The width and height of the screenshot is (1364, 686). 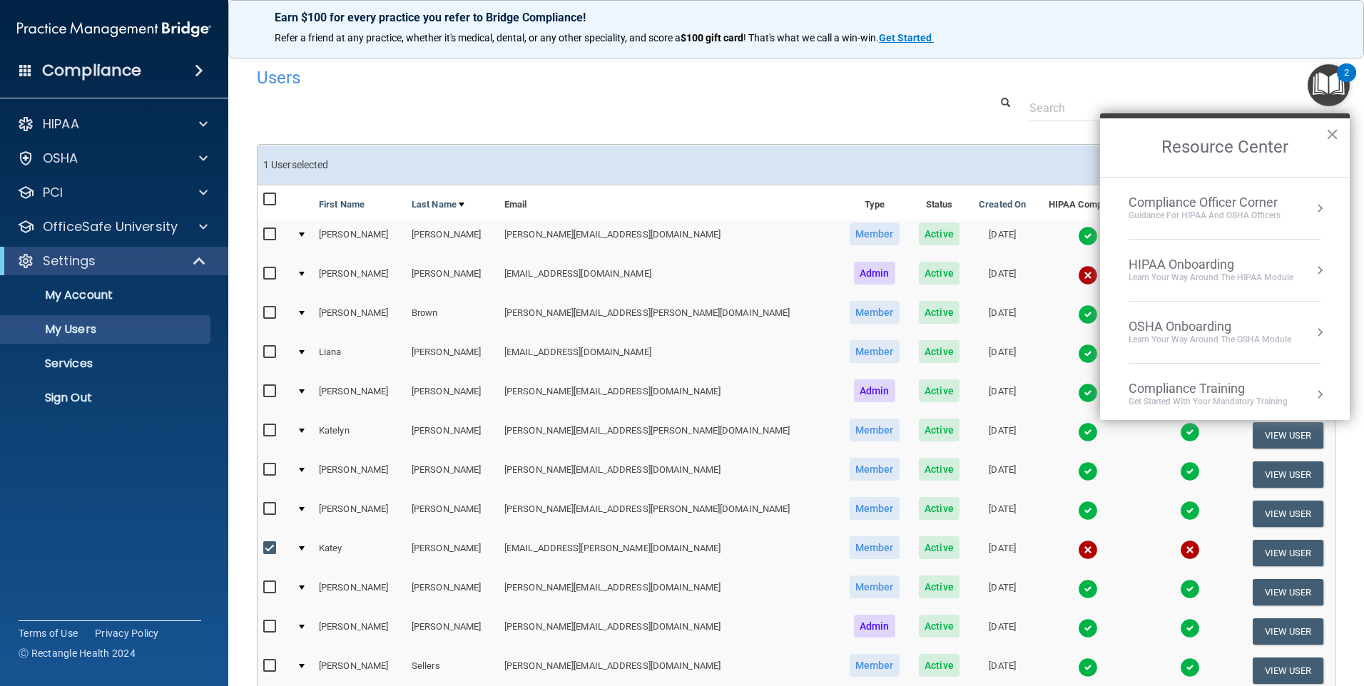 I want to click on p: My Users, so click(x=106, y=330).